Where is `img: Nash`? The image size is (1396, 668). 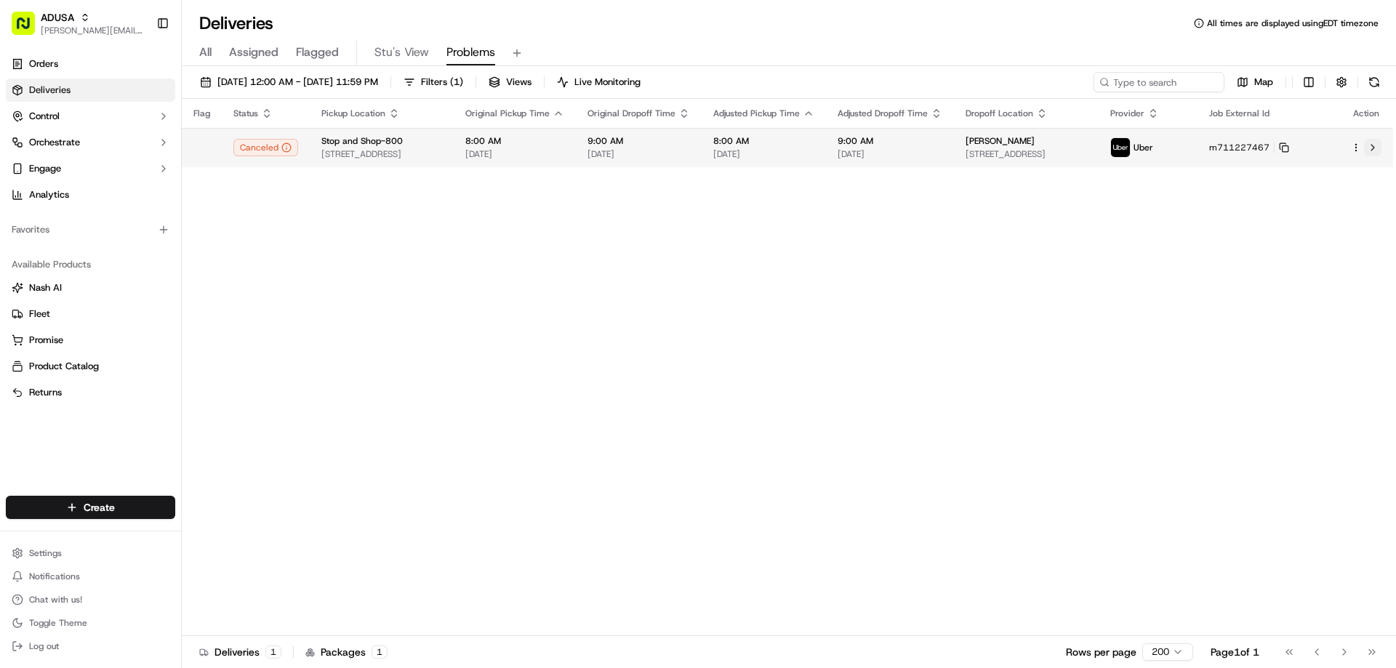
img: Nash is located at coordinates (29, 29).